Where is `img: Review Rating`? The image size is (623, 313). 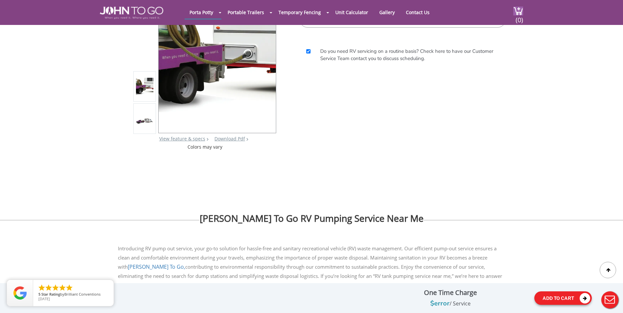
img: Review Rating is located at coordinates (20, 293).